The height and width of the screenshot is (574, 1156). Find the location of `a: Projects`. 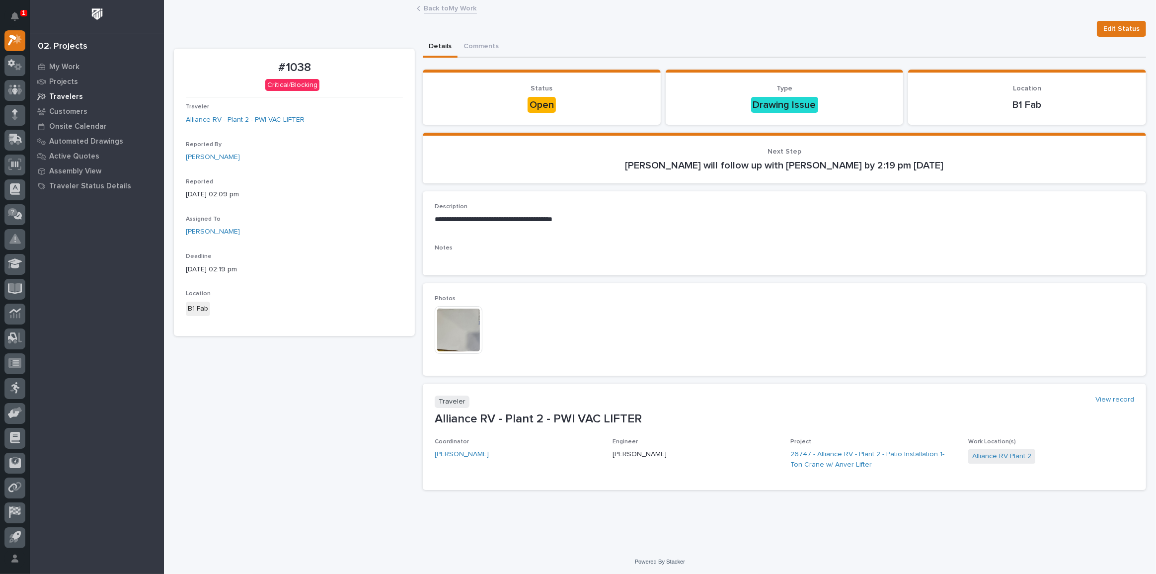

a: Projects is located at coordinates (97, 81).